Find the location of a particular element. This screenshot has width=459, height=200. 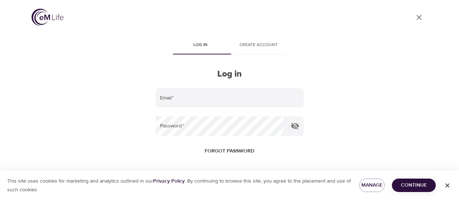

b: Privacy Policy is located at coordinates (169, 181).